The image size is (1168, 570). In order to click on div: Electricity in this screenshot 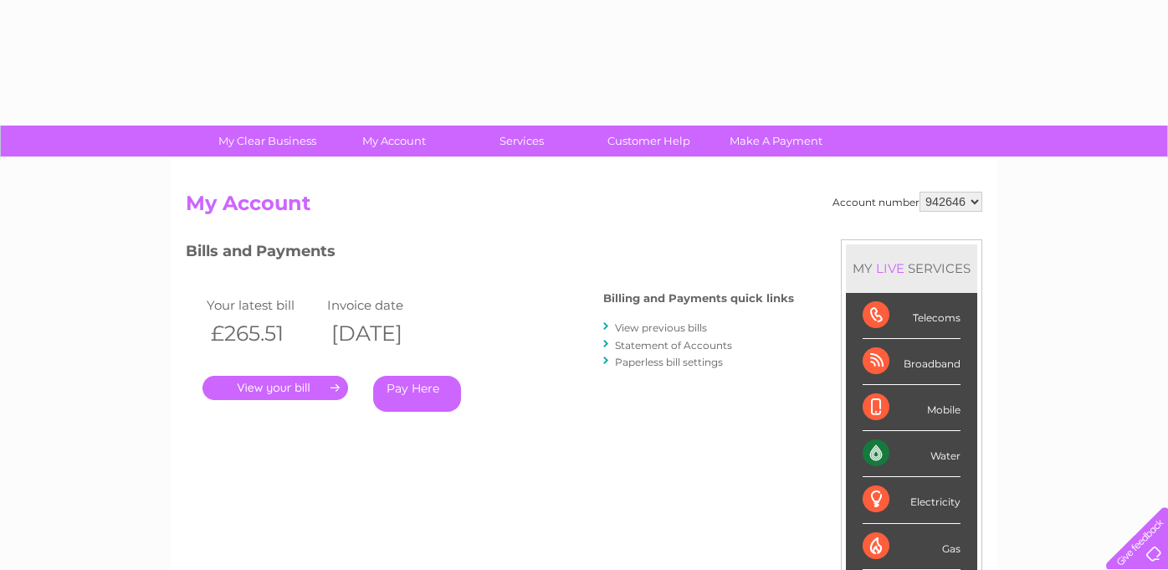, I will do `click(911, 500)`.